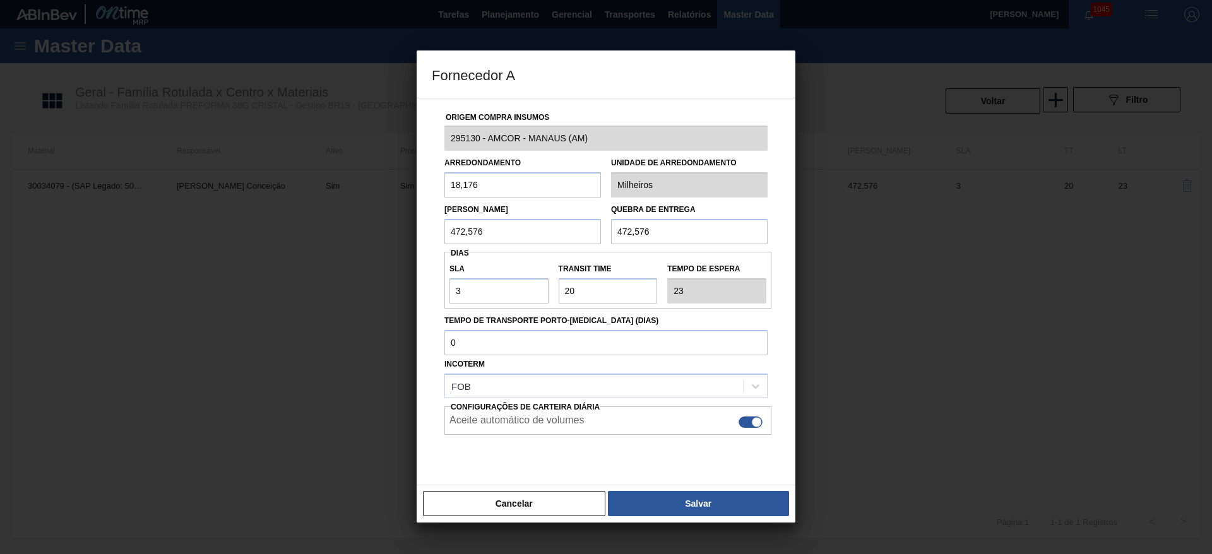 This screenshot has height=554, width=1212. I want to click on label: Transit Time, so click(608, 269).